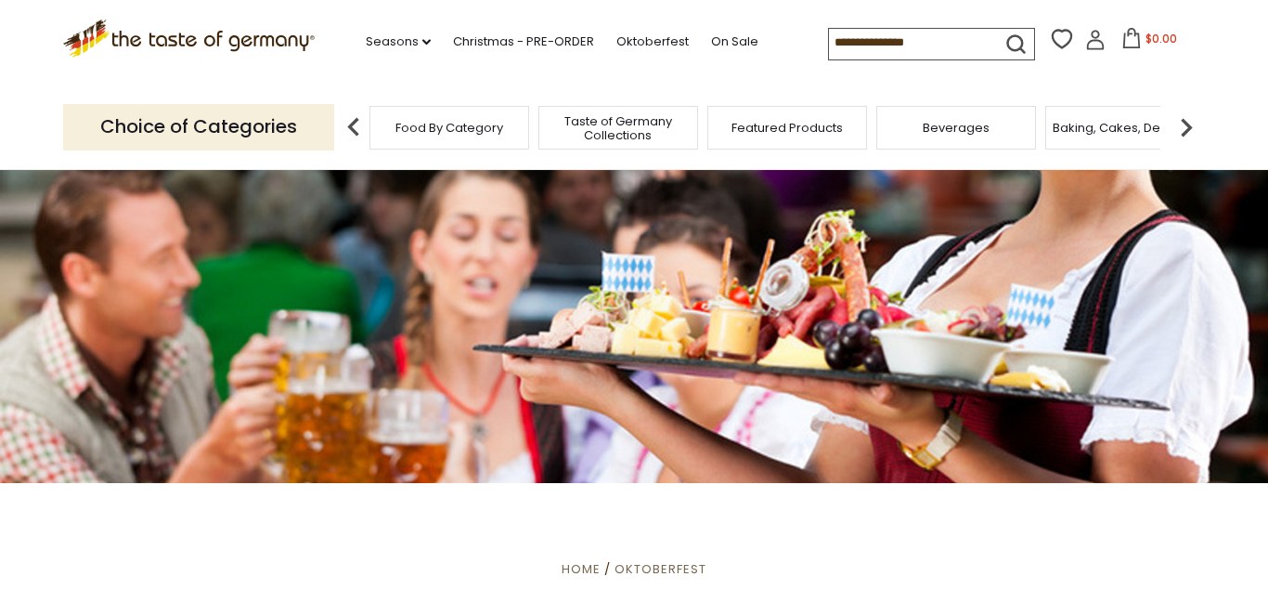  Describe the element at coordinates (449, 127) in the screenshot. I see `span: Food By Category` at that location.